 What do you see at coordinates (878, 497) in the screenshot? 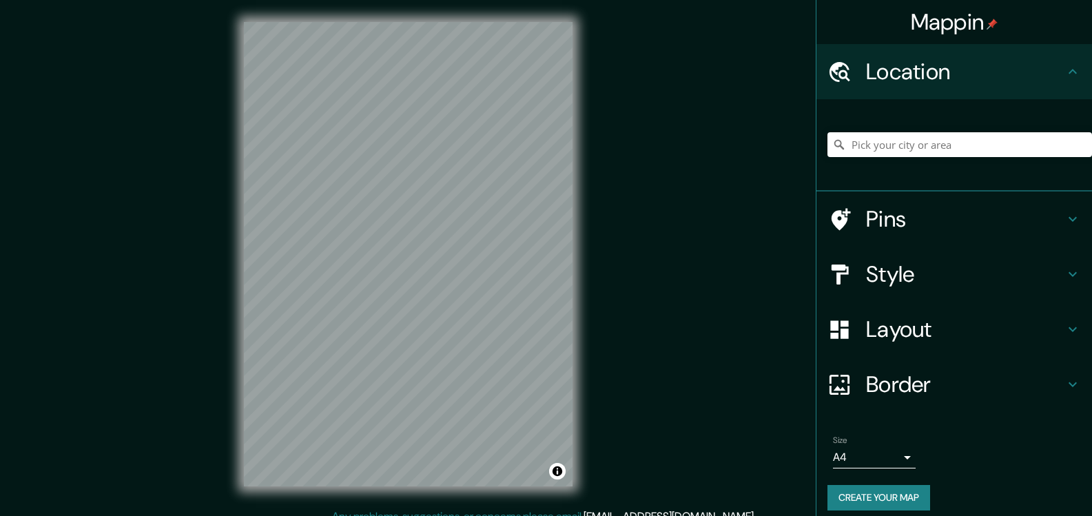
I see `button: Create your map` at bounding box center [878, 497].